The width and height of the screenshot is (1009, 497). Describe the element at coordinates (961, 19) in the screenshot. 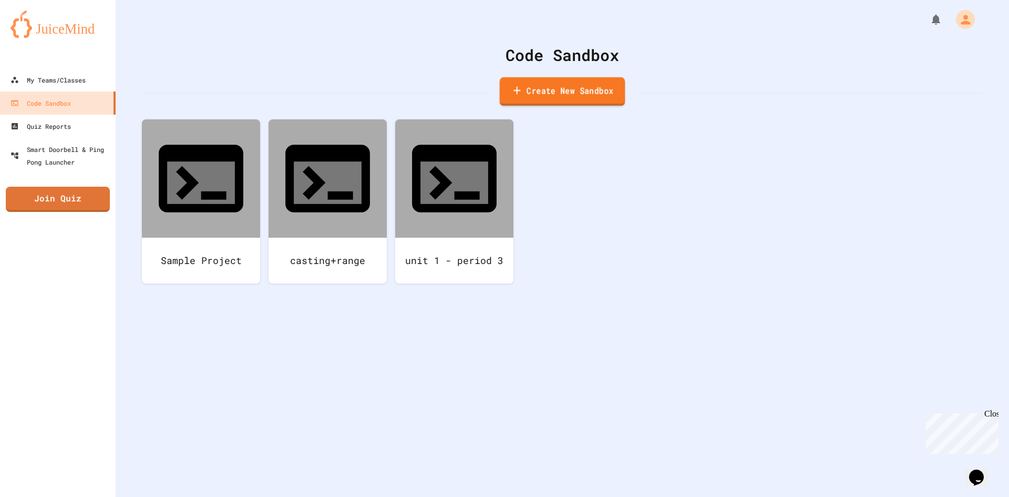

I see `div: My Account` at that location.